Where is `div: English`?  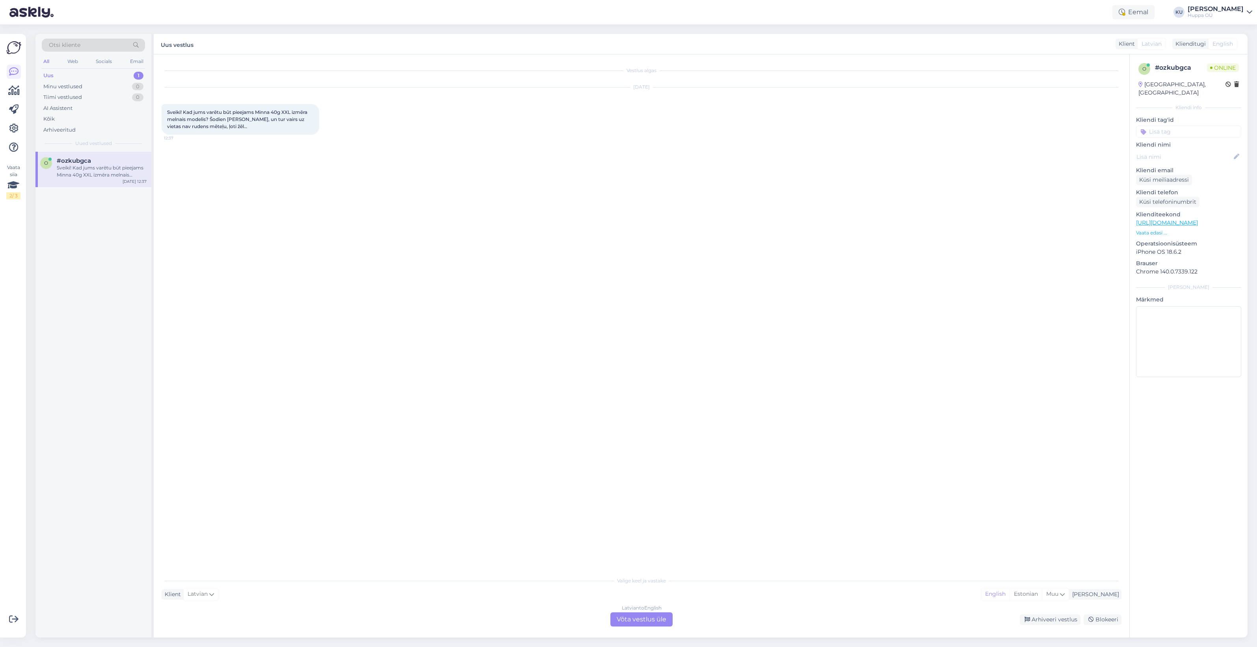
div: English is located at coordinates (995, 594).